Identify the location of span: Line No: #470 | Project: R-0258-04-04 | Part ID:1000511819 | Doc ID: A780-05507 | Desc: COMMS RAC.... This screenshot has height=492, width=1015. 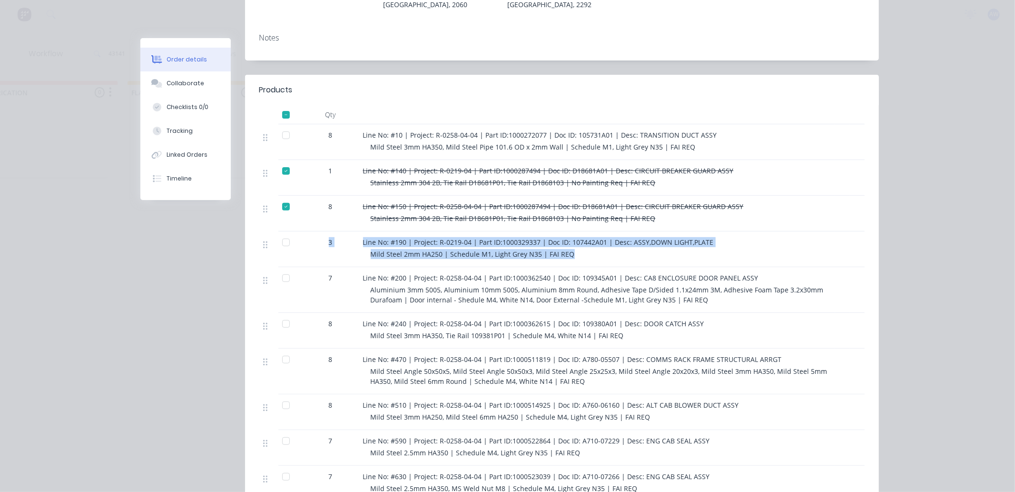
(572, 359).